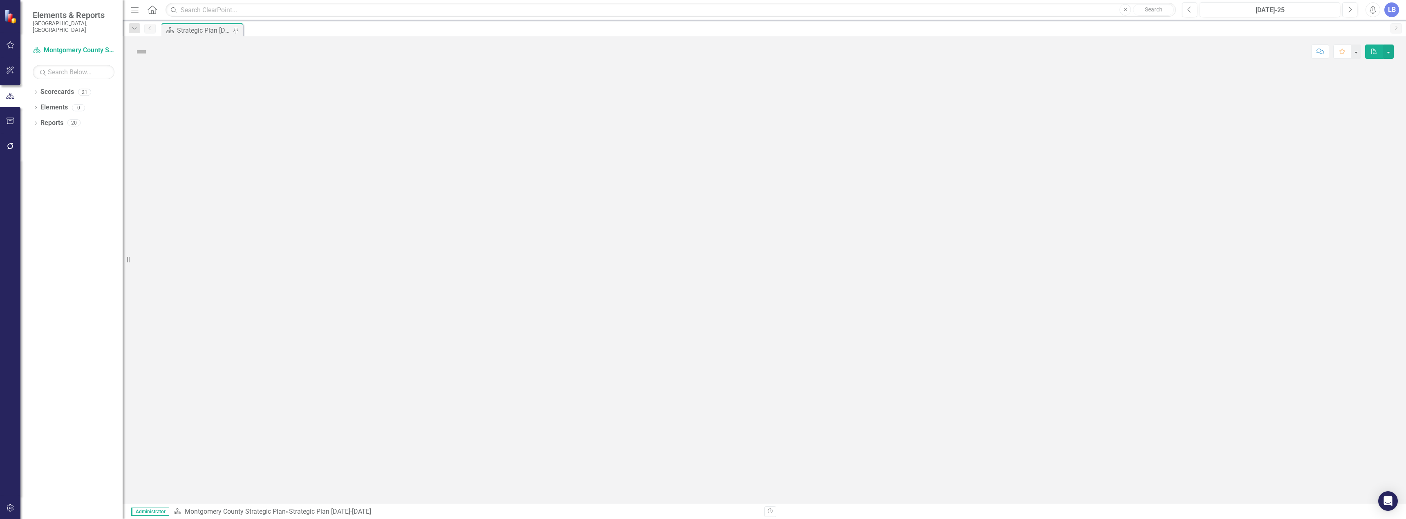 The width and height of the screenshot is (1406, 519). Describe the element at coordinates (54, 107) in the screenshot. I see `a: Elements` at that location.